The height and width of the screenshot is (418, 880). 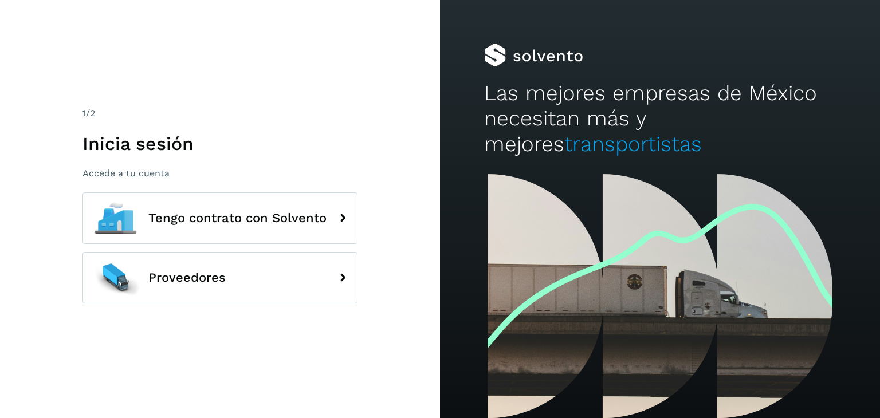 I want to click on div: /2, so click(x=220, y=113).